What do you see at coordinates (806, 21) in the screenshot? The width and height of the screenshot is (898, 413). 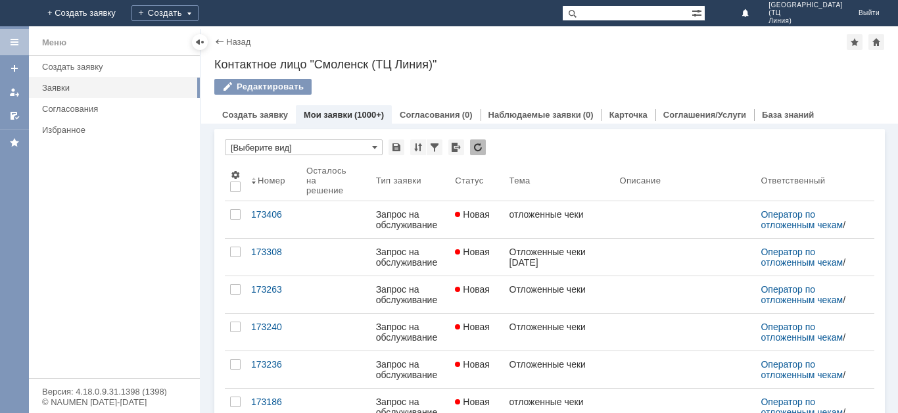 I see `span: Линия)` at bounding box center [806, 21].